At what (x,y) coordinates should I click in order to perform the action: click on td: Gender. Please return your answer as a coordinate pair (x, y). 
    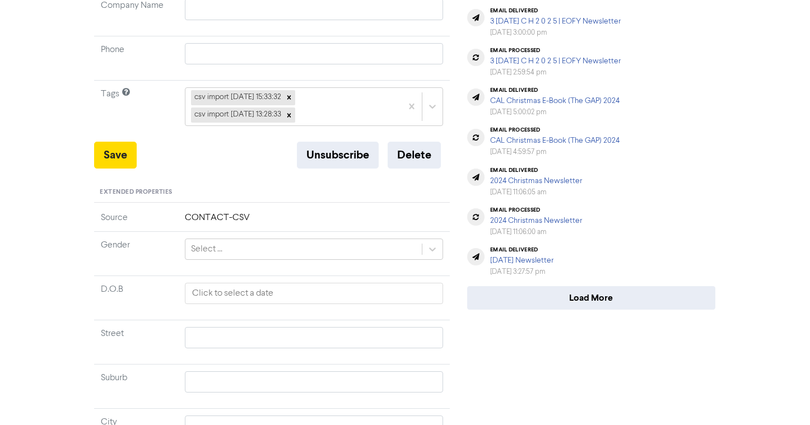
    Looking at the image, I should click on (136, 254).